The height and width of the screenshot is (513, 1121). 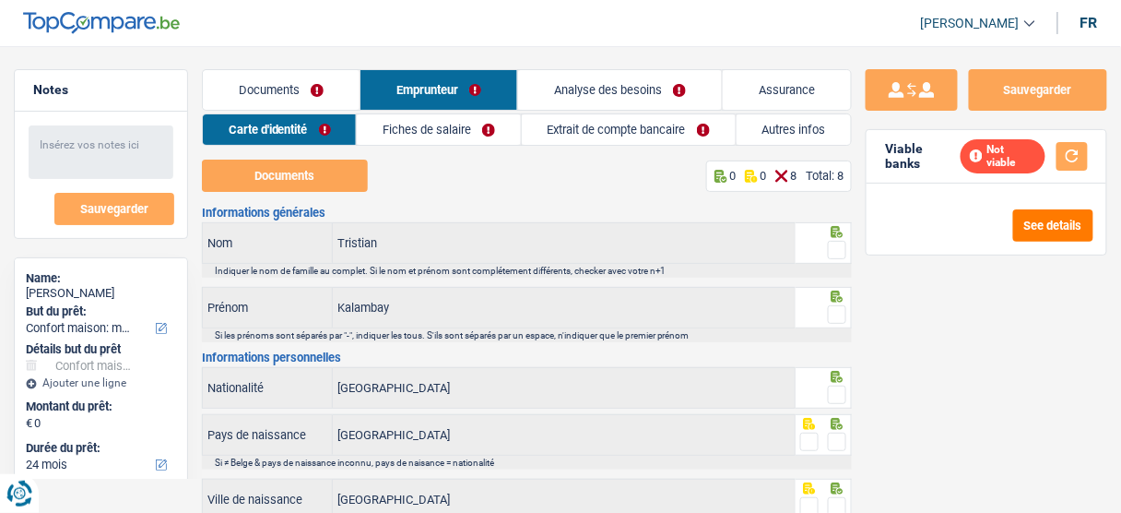 What do you see at coordinates (620, 89) in the screenshot?
I see `a: Analyse des besoins` at bounding box center [620, 89].